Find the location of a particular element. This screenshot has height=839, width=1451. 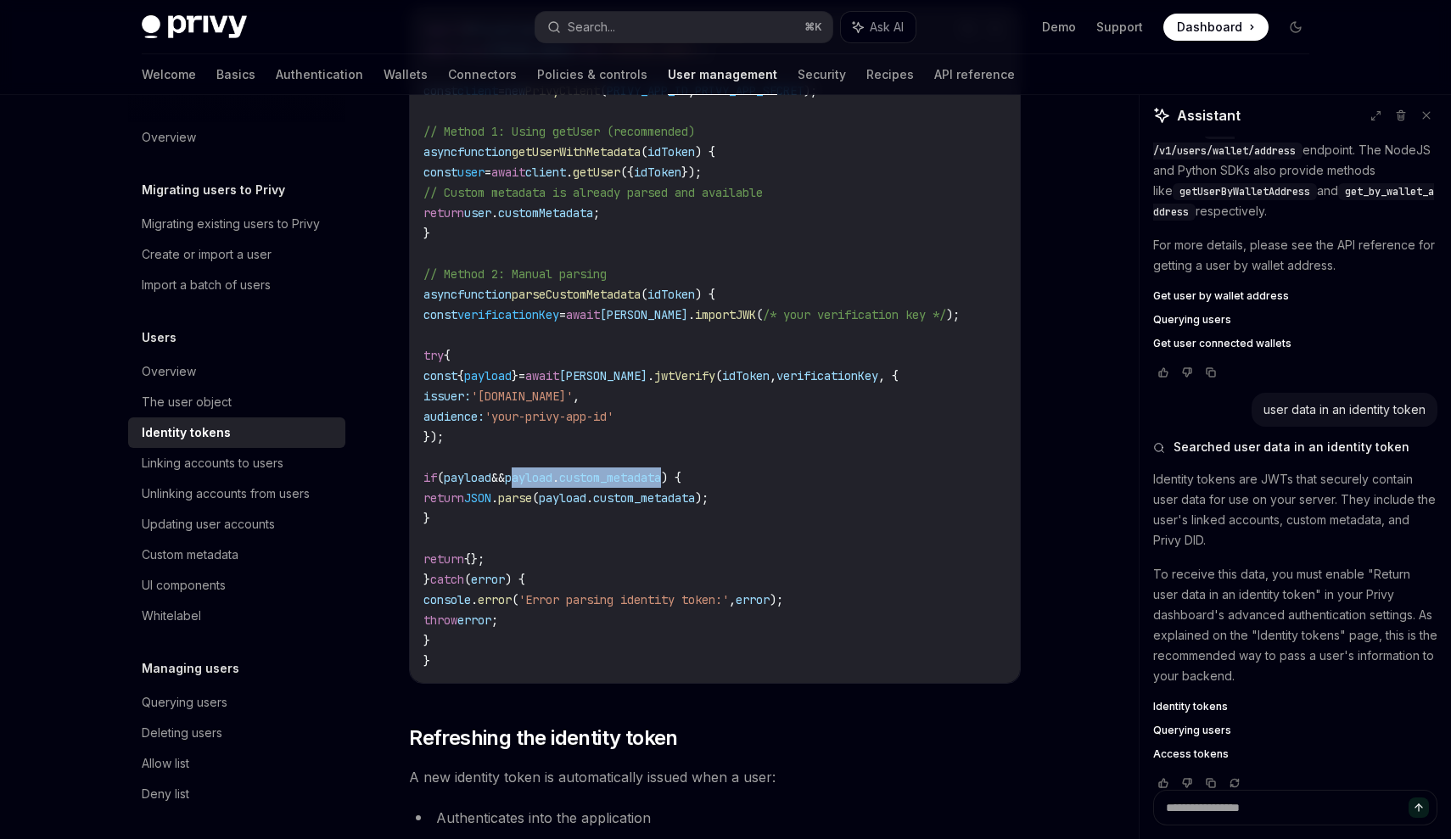

span: custom_metadata is located at coordinates (644, 498).